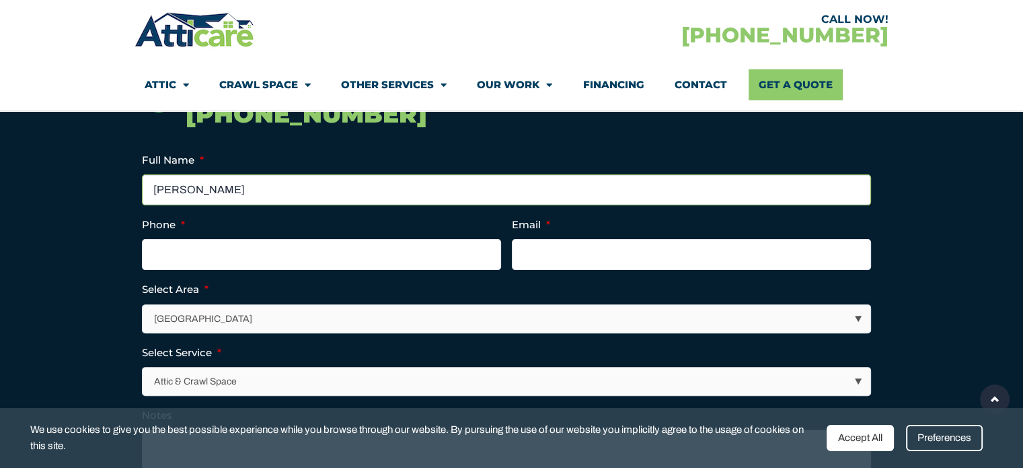 The height and width of the screenshot is (468, 1023). What do you see at coordinates (163, 225) in the screenshot?
I see `label: Phone` at bounding box center [163, 225].